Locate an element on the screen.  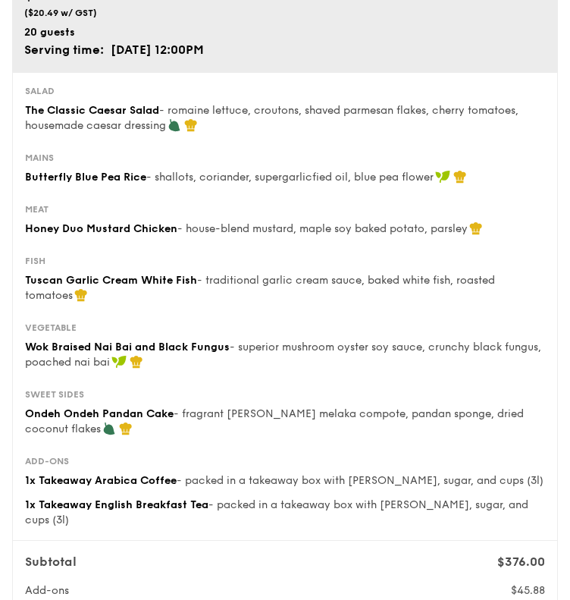
span: - romaine lettuce, croutons, shaved parmesan flakes, cherry tomatoes, housemade caesar dressing is located at coordinates (271, 117).